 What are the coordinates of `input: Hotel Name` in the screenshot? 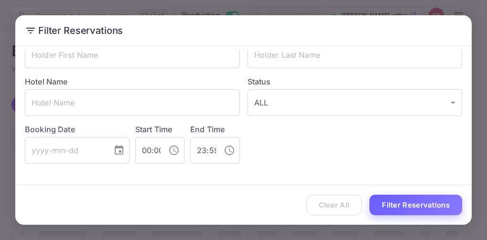 It's located at (132, 103).